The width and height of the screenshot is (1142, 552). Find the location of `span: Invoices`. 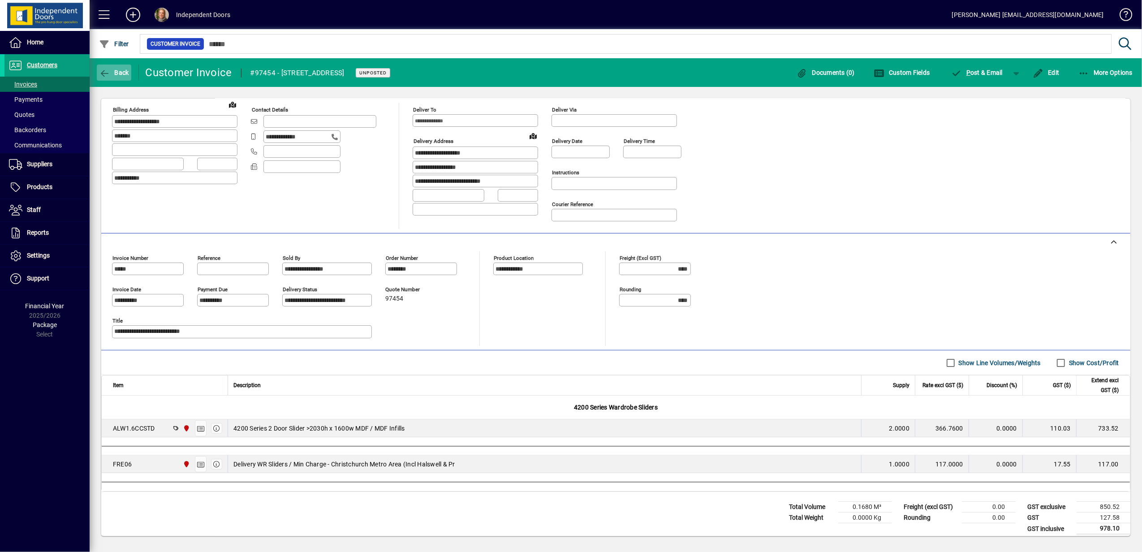

span: Invoices is located at coordinates (23, 84).